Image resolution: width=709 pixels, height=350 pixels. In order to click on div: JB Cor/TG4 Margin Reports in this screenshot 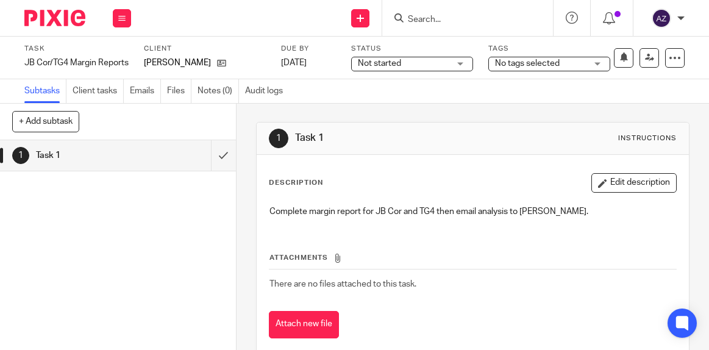, I will do `click(76, 63)`.